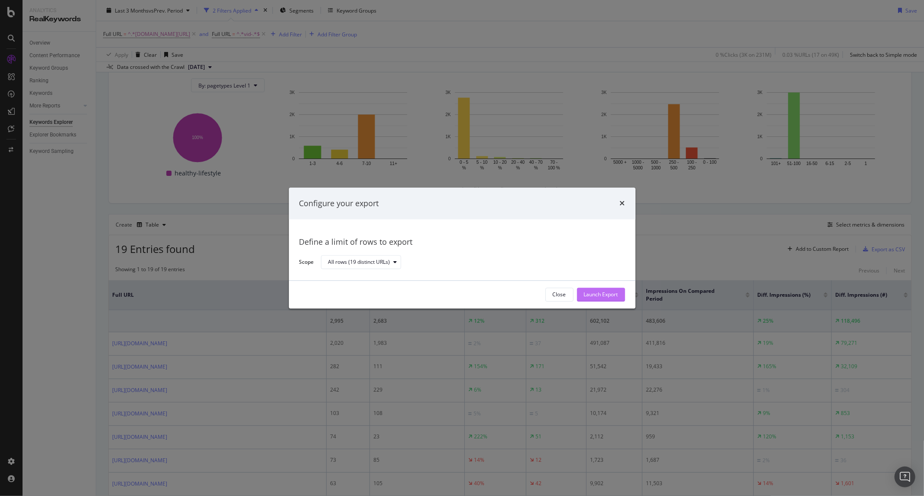 The image size is (924, 496). What do you see at coordinates (559, 295) in the screenshot?
I see `div: Close` at bounding box center [559, 295].